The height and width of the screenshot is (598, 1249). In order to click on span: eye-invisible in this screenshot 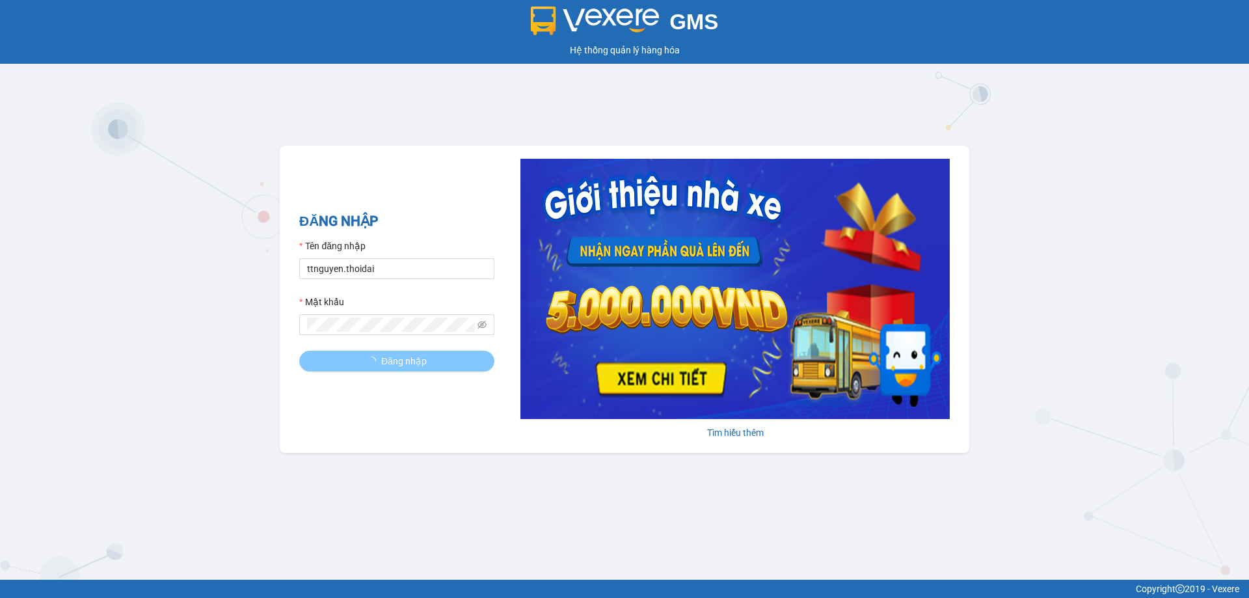, I will do `click(482, 325)`.